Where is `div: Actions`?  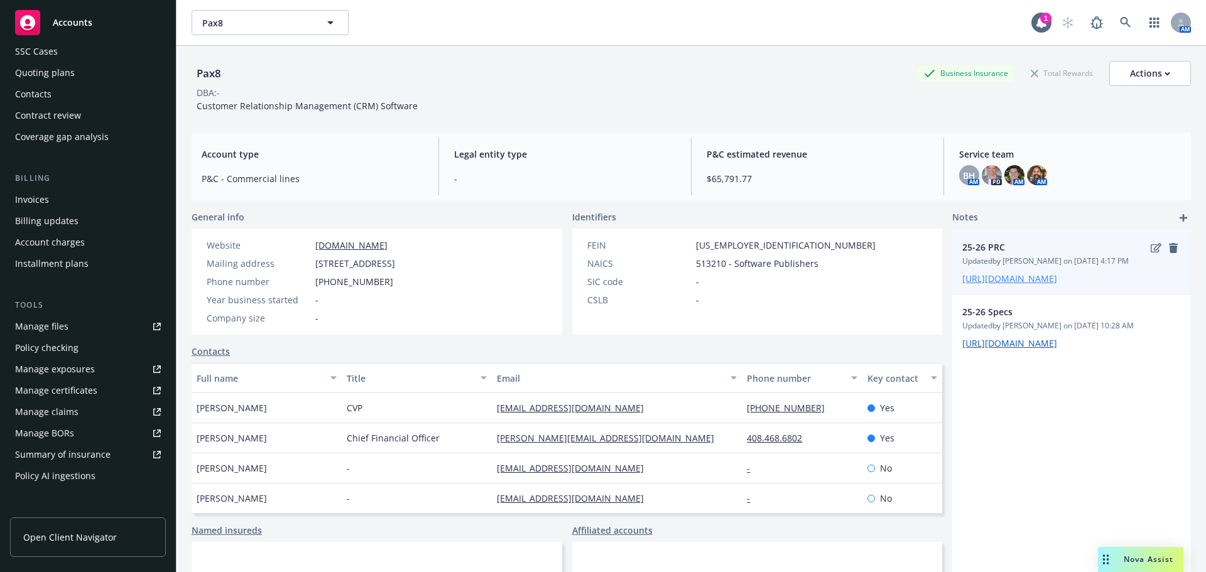 div: Actions is located at coordinates (1150, 73).